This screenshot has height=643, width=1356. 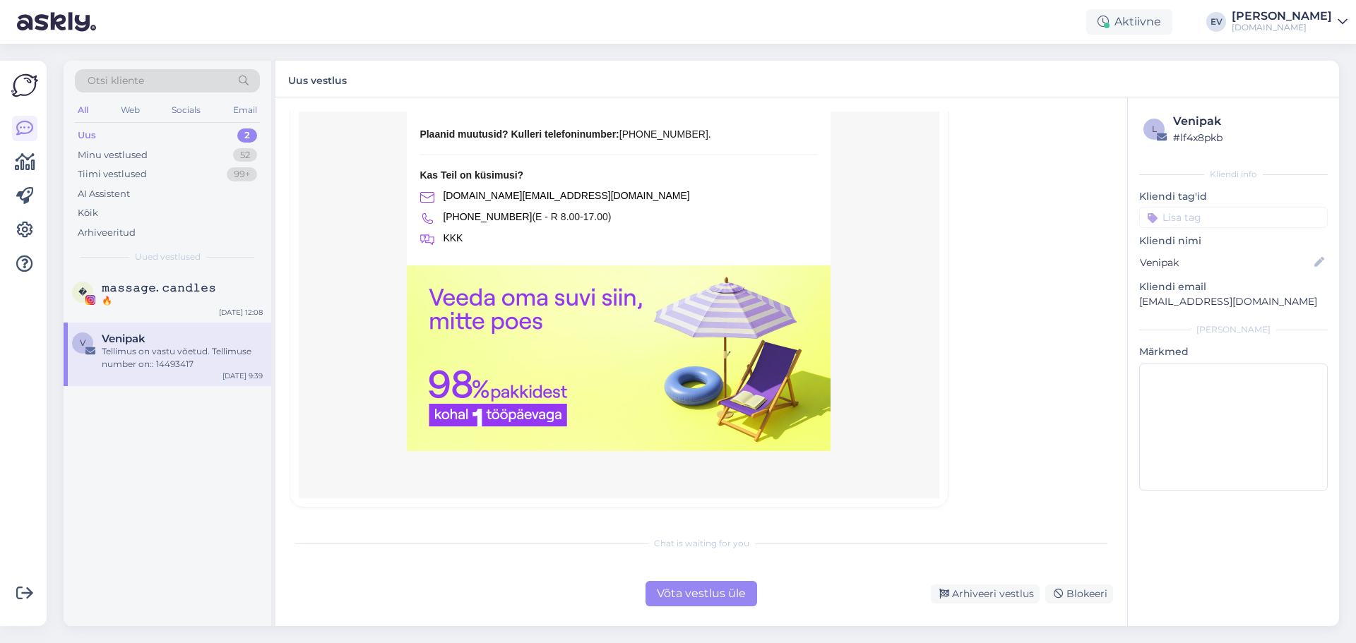 What do you see at coordinates (112, 174) in the screenshot?
I see `div: Tiimi vestlused` at bounding box center [112, 174].